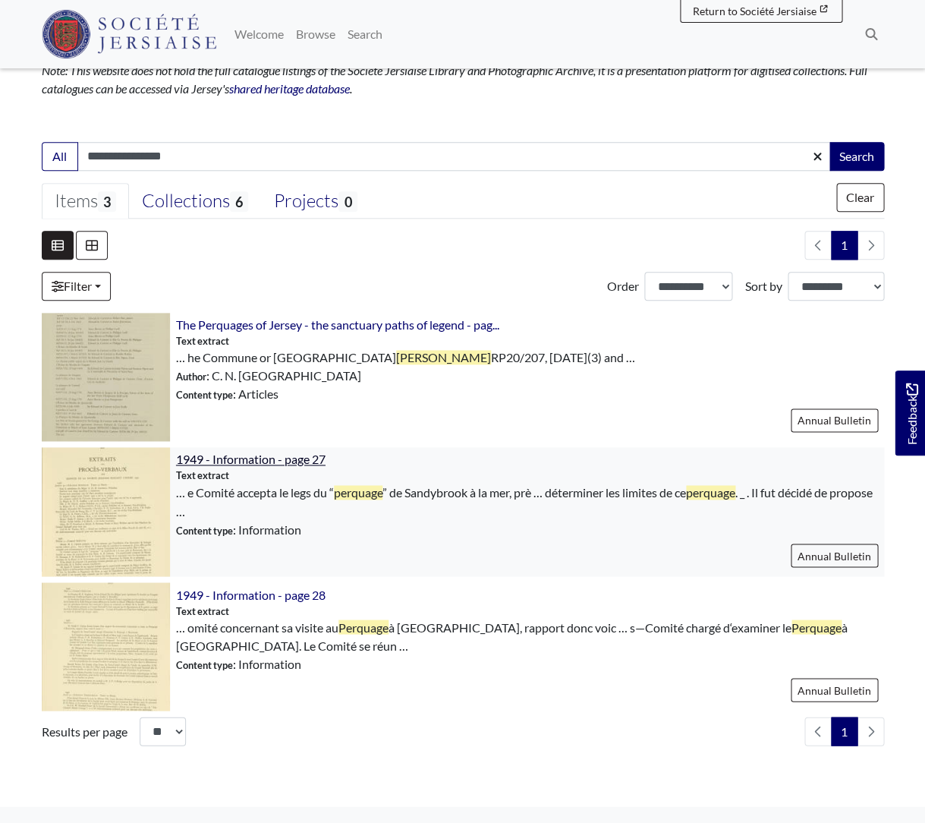 The height and width of the screenshot is (823, 925). Describe the element at coordinates (259, 34) in the screenshot. I see `a: Welcome` at that location.